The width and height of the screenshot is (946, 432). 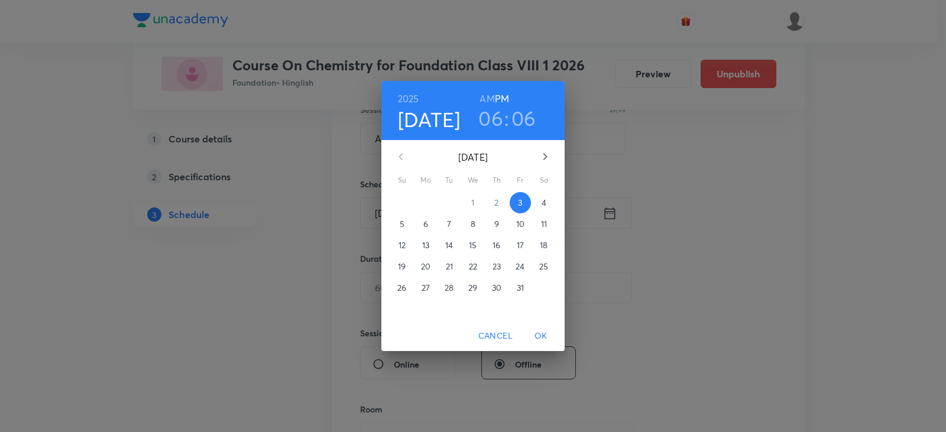 What do you see at coordinates (449, 267) in the screenshot?
I see `p: 21` at bounding box center [449, 267].